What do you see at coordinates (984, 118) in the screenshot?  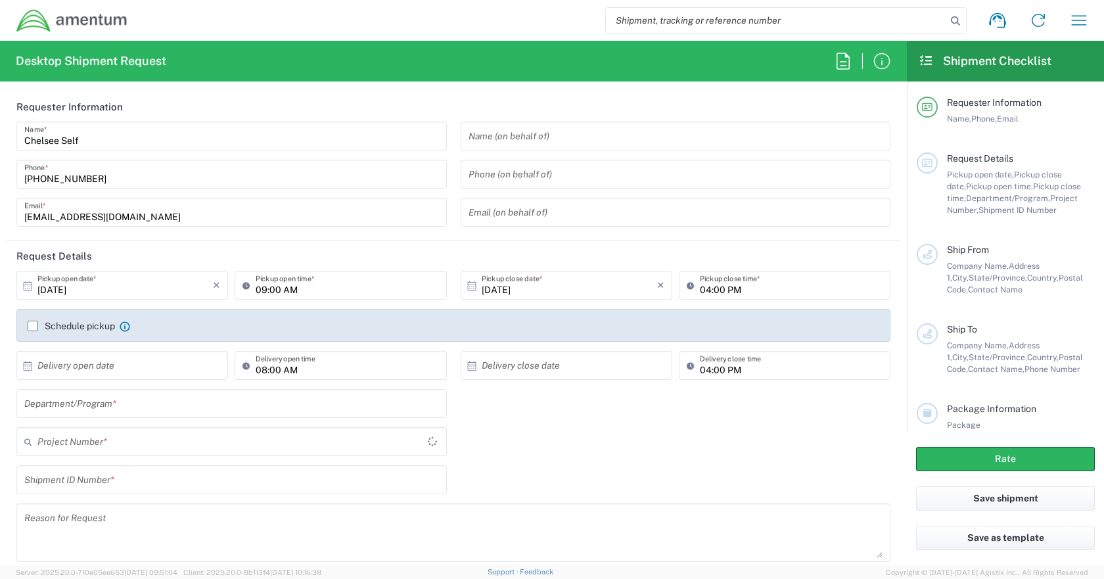 I see `span: Phone,` at bounding box center [984, 118].